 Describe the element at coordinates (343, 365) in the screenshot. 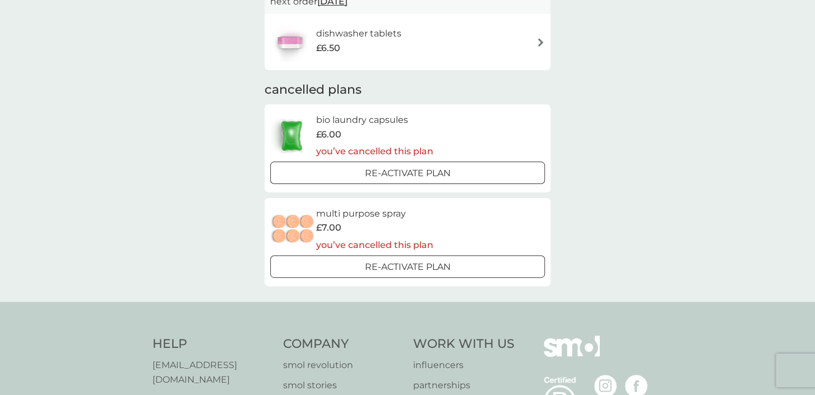

I see `p: smol revolution` at that location.